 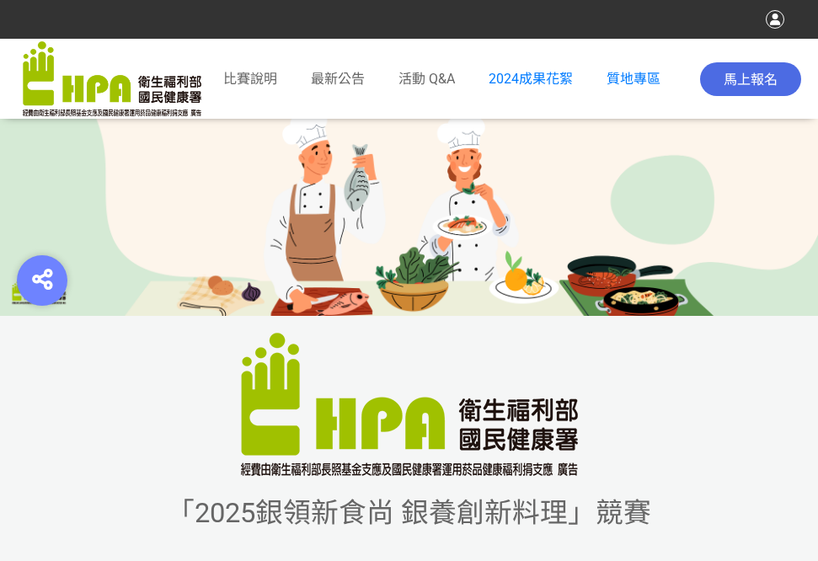 What do you see at coordinates (338, 79) in the screenshot?
I see `a: 最新公告` at bounding box center [338, 79].